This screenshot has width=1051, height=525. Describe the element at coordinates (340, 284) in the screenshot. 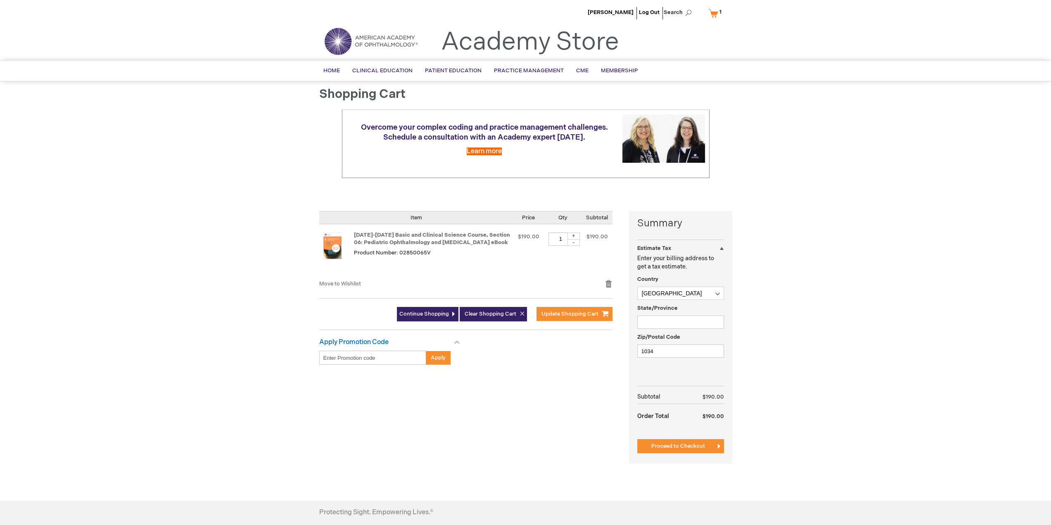

I see `a: Move to Wishlist` at that location.